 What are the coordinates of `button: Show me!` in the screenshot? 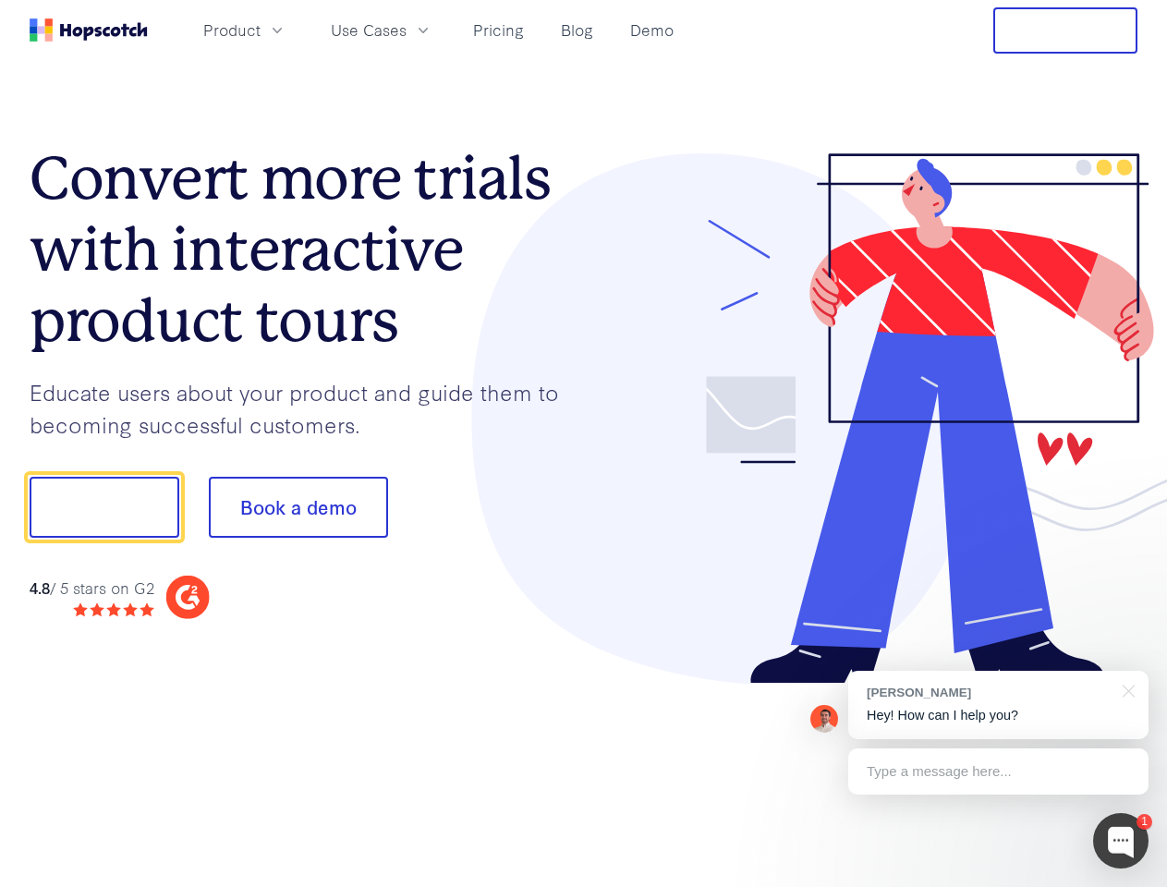 It's located at (104, 507).